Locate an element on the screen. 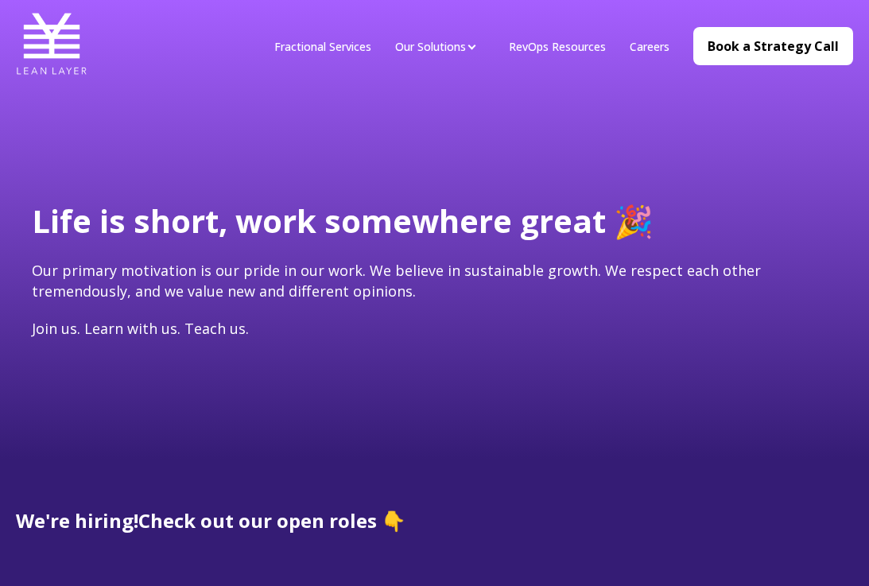 Image resolution: width=869 pixels, height=586 pixels. a: Fractional Services is located at coordinates (323, 46).